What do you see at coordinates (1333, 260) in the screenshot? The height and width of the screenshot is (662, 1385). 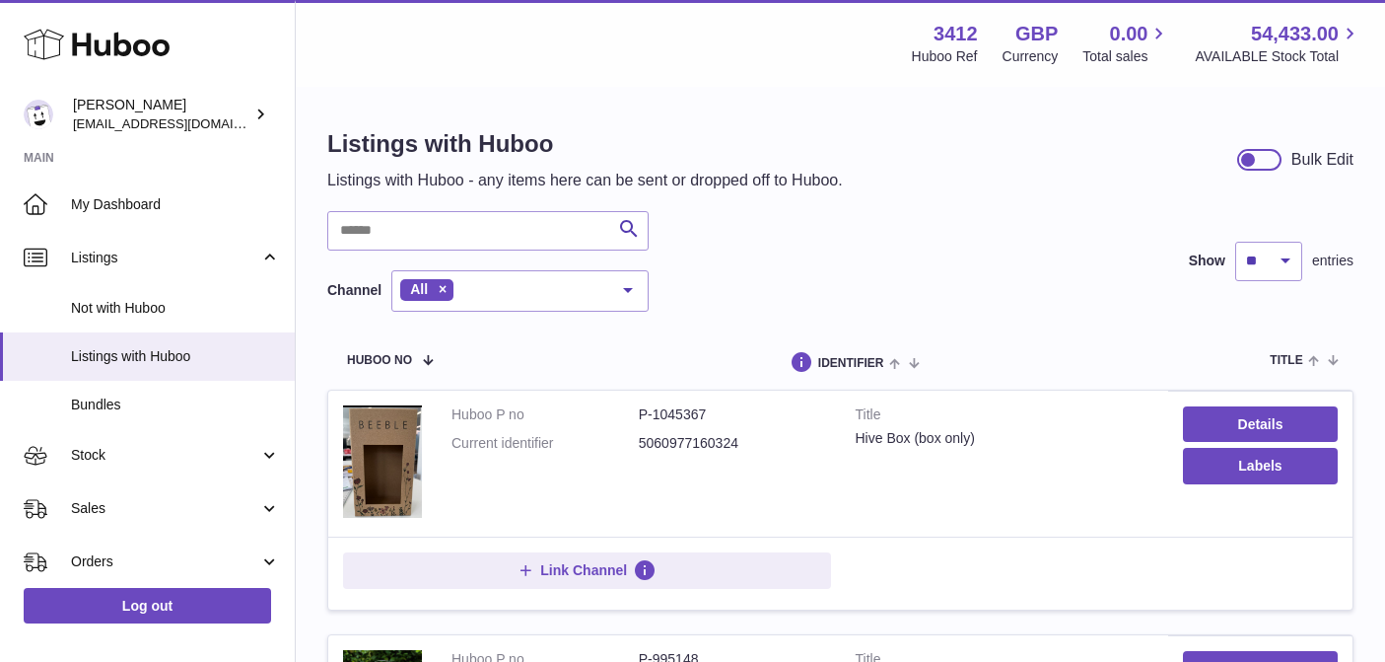 I see `span: entries` at bounding box center [1333, 260].